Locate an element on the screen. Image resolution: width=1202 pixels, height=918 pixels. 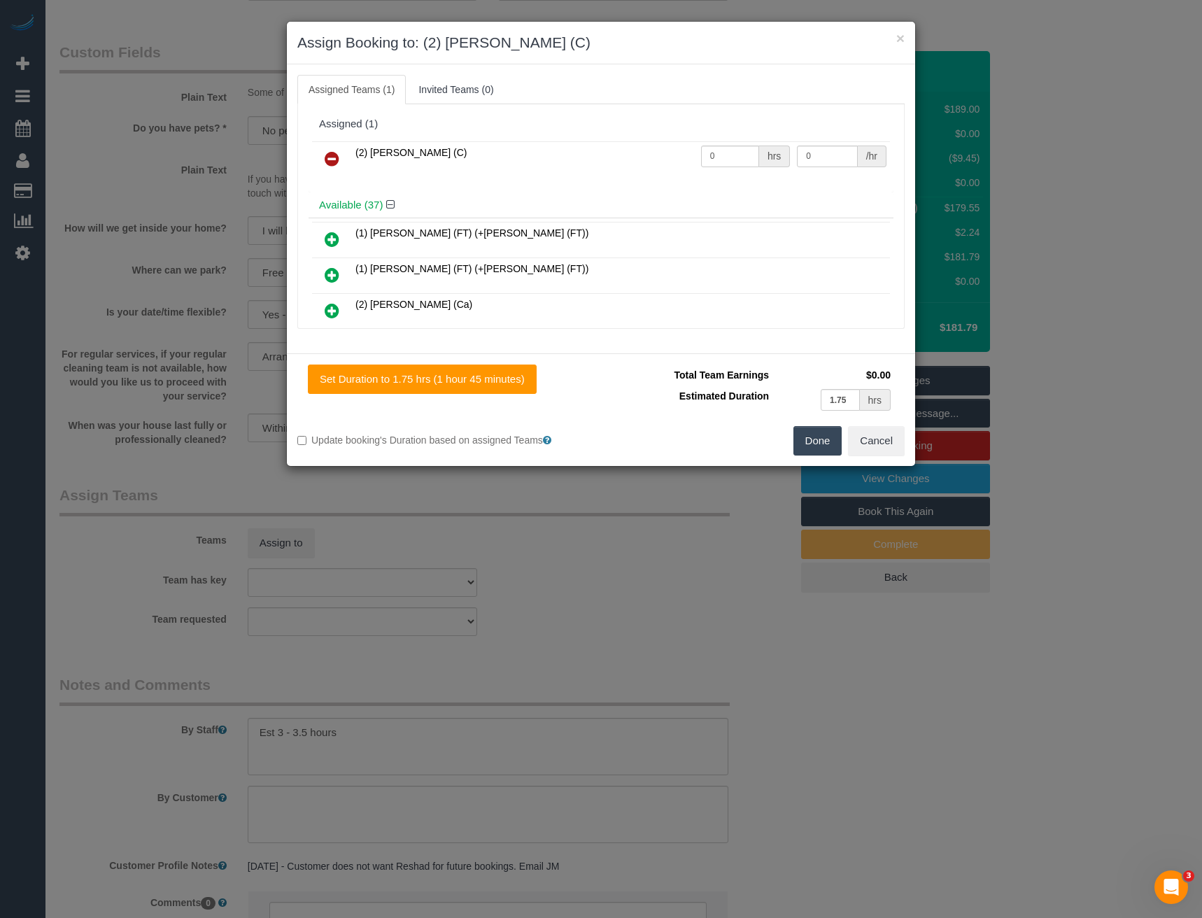
td: Total Team Earnings is located at coordinates (692, 375).